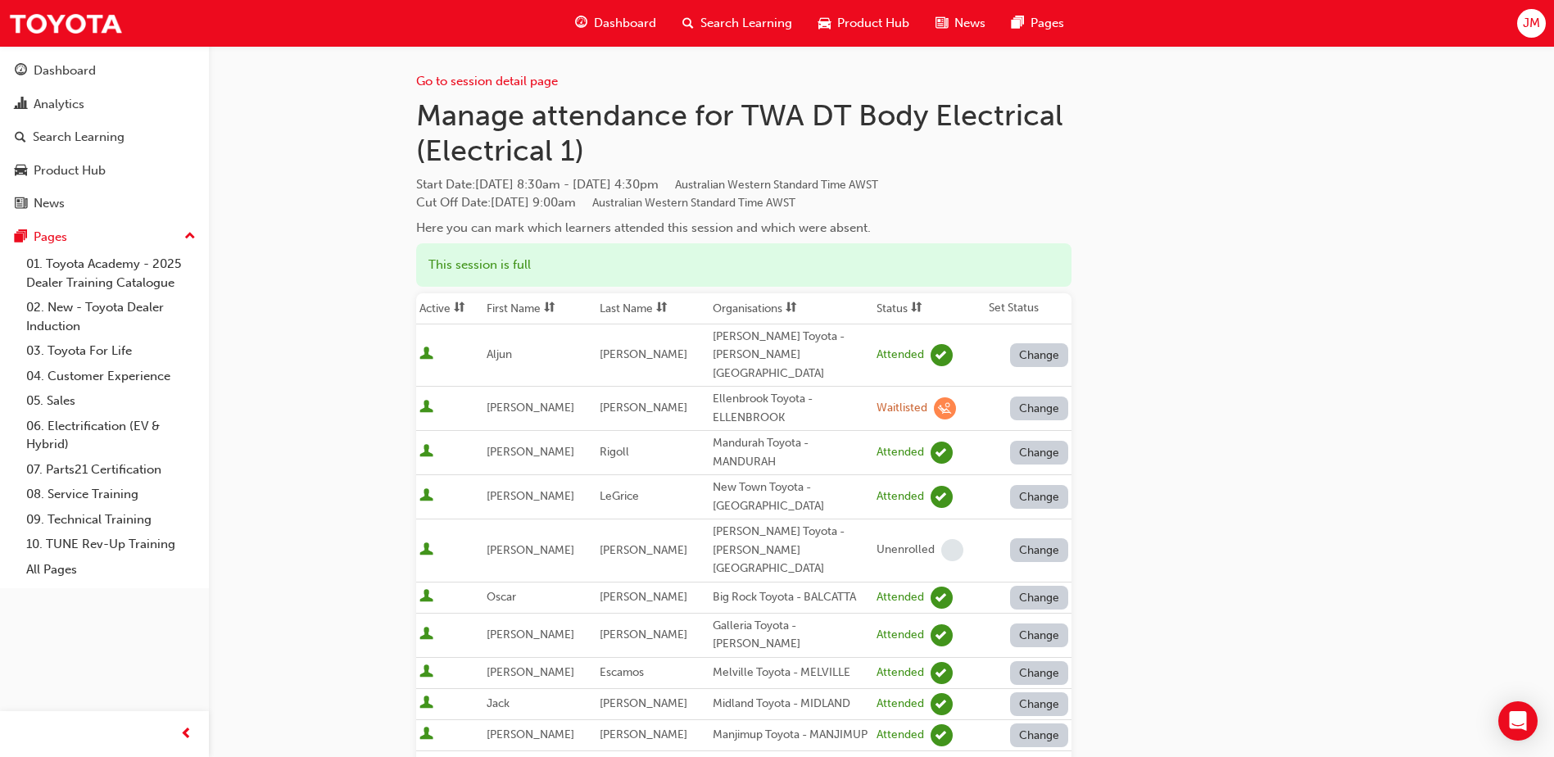  I want to click on button: JM, so click(1531, 23).